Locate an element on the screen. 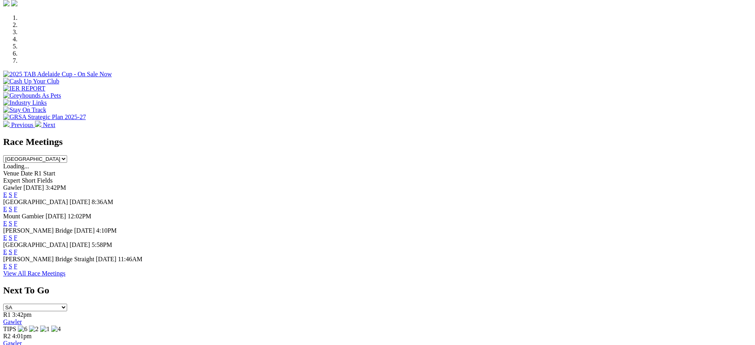 Image resolution: width=755 pixels, height=345 pixels. img: 6 is located at coordinates (23, 329).